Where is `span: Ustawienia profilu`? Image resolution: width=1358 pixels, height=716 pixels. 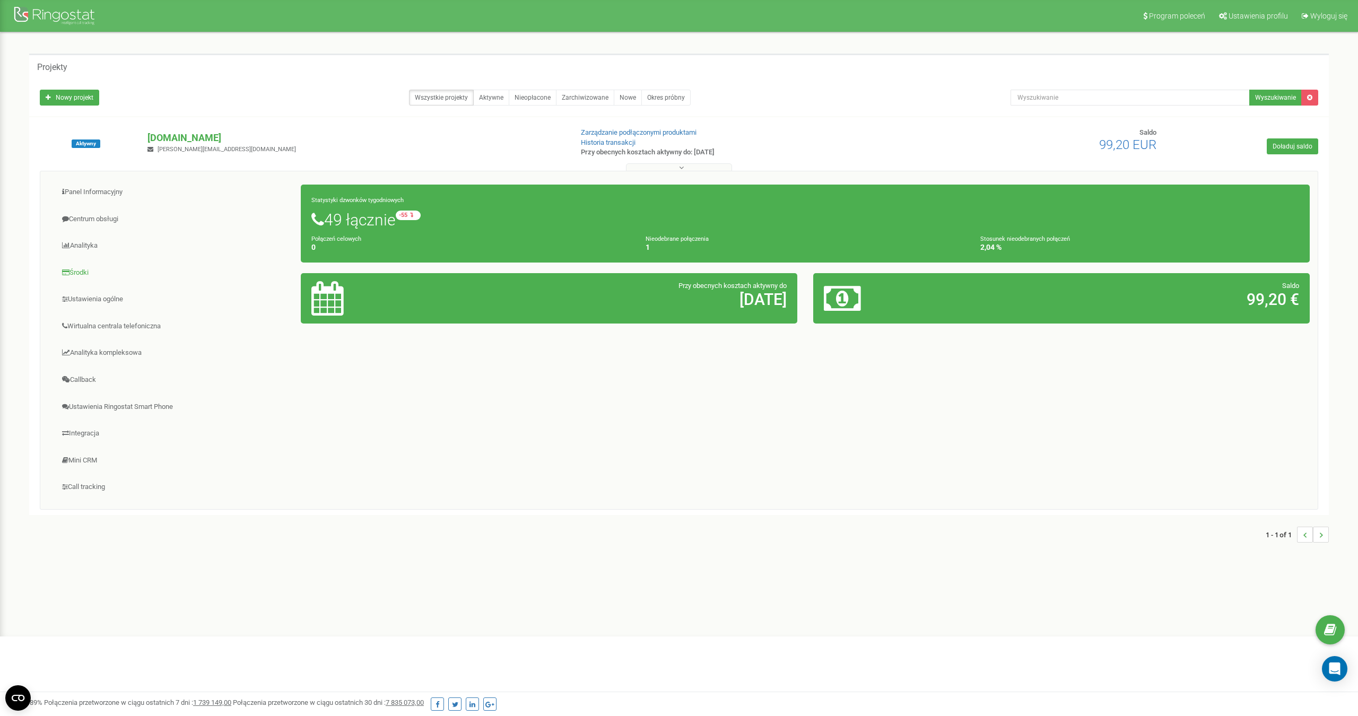
span: Ustawienia profilu is located at coordinates (1258, 16).